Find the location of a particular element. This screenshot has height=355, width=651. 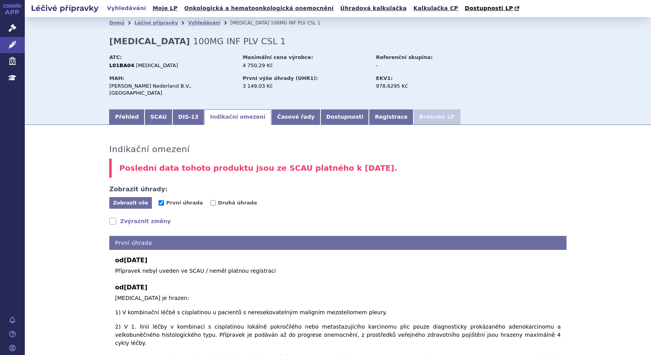

input: Druhá úhrada is located at coordinates (213, 203).